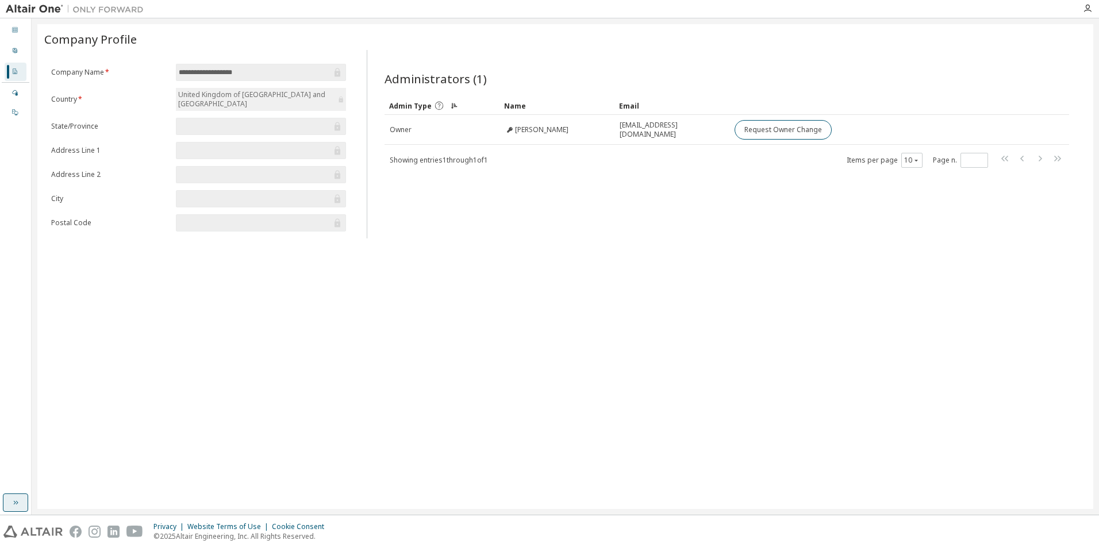 This screenshot has height=548, width=1099. Describe the element at coordinates (912, 160) in the screenshot. I see `button: 10` at that location.